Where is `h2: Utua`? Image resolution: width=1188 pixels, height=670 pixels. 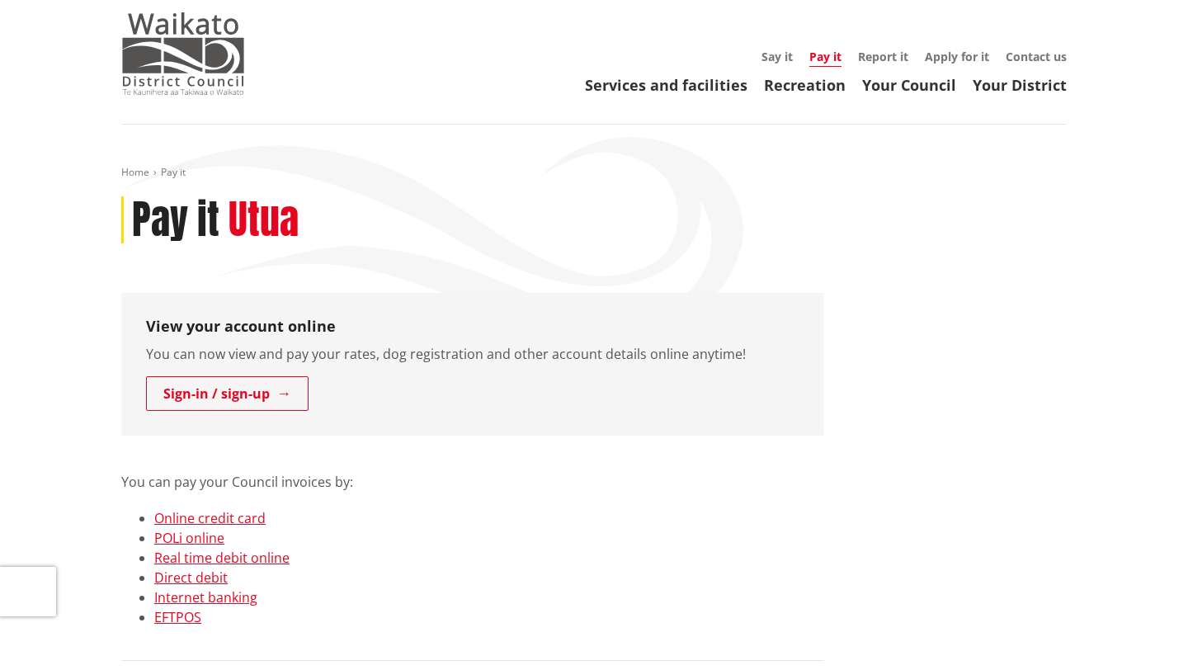
h2: Utua is located at coordinates (263, 220).